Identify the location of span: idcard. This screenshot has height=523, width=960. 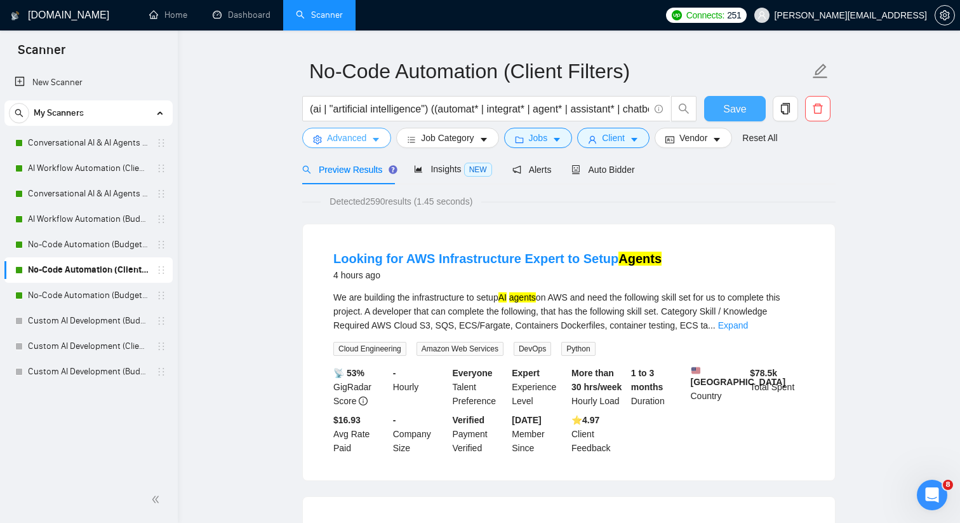
(670, 139).